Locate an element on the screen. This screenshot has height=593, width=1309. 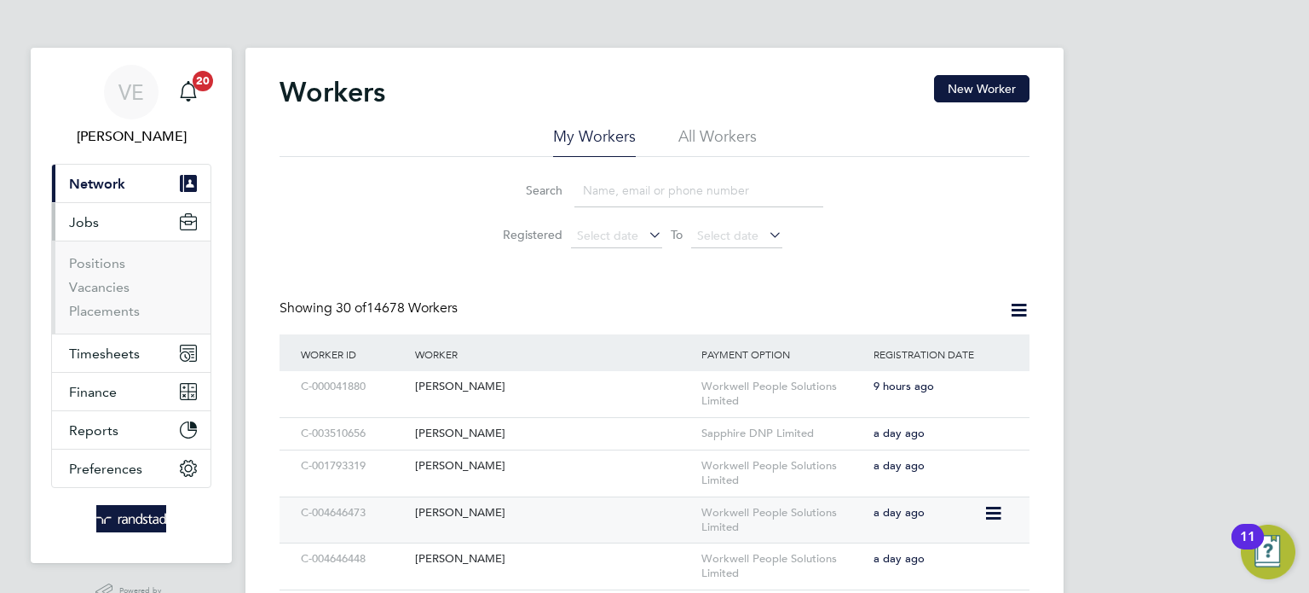
div: Payment Option is located at coordinates (783, 354).